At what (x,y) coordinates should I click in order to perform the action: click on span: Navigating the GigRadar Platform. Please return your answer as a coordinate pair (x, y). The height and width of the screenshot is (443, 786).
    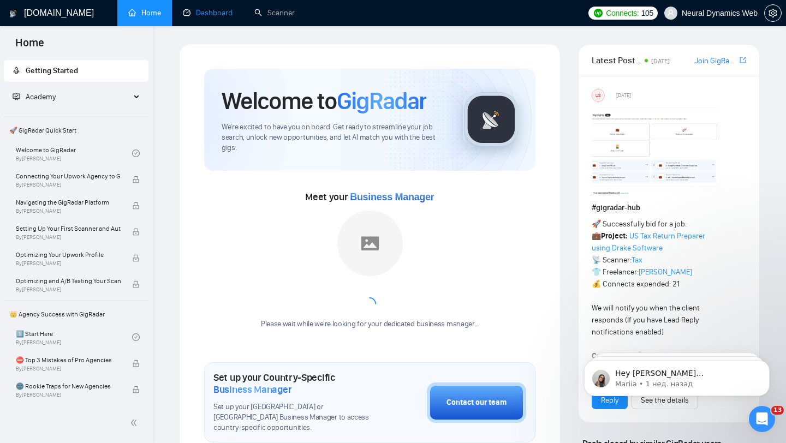
    Looking at the image, I should click on (68, 202).